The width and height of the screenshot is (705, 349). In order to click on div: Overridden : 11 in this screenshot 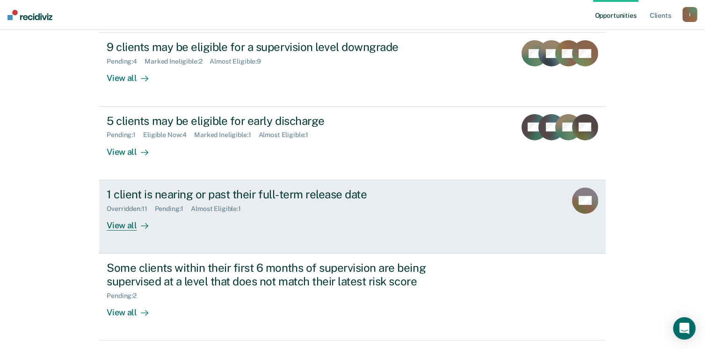, I will do `click(131, 209)`.